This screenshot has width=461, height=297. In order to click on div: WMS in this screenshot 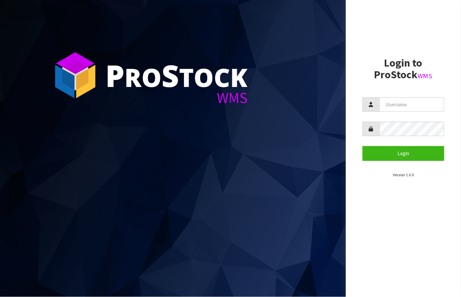, I will do `click(176, 98)`.